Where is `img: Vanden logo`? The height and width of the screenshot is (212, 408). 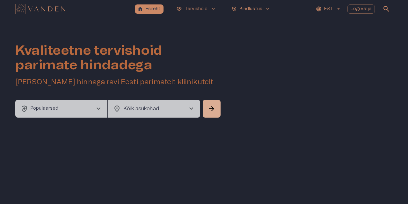 img: Vanden logo is located at coordinates (40, 9).